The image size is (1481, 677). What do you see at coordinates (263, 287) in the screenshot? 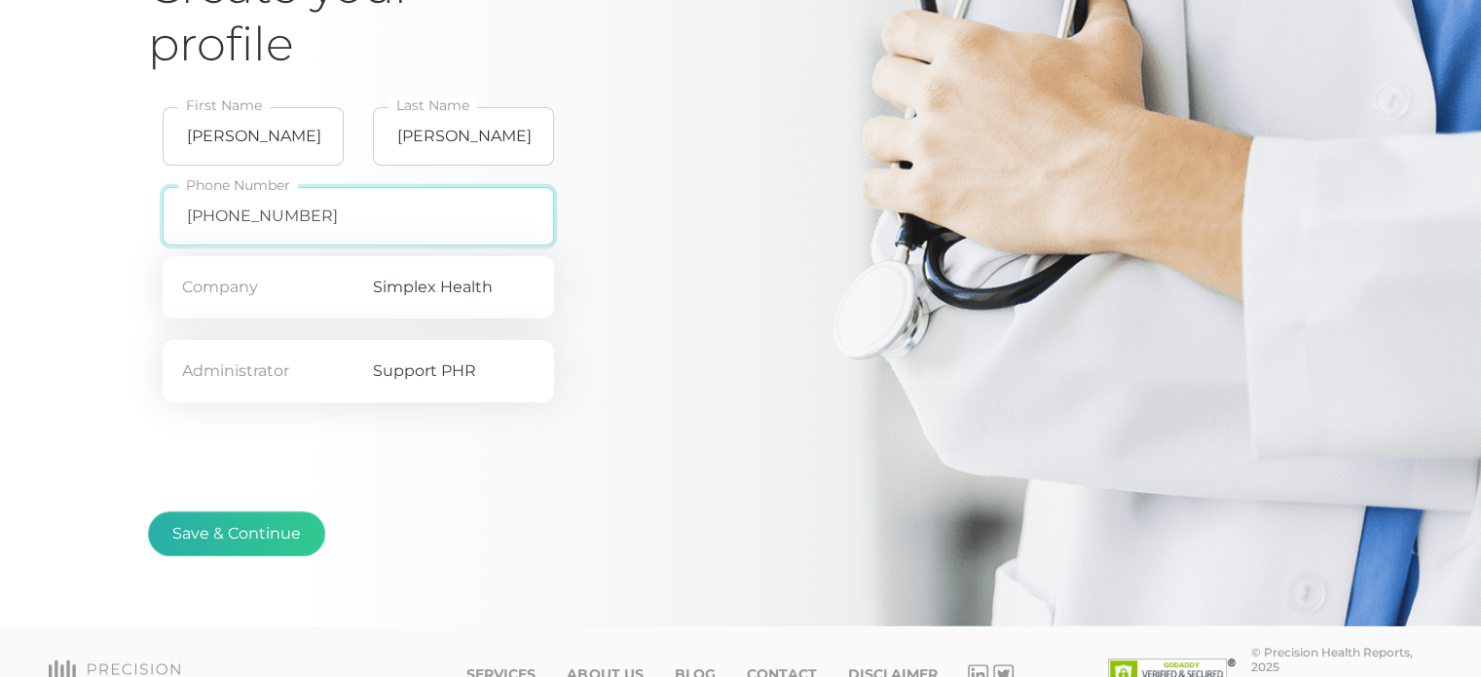
I see `div: Company` at bounding box center [263, 287].